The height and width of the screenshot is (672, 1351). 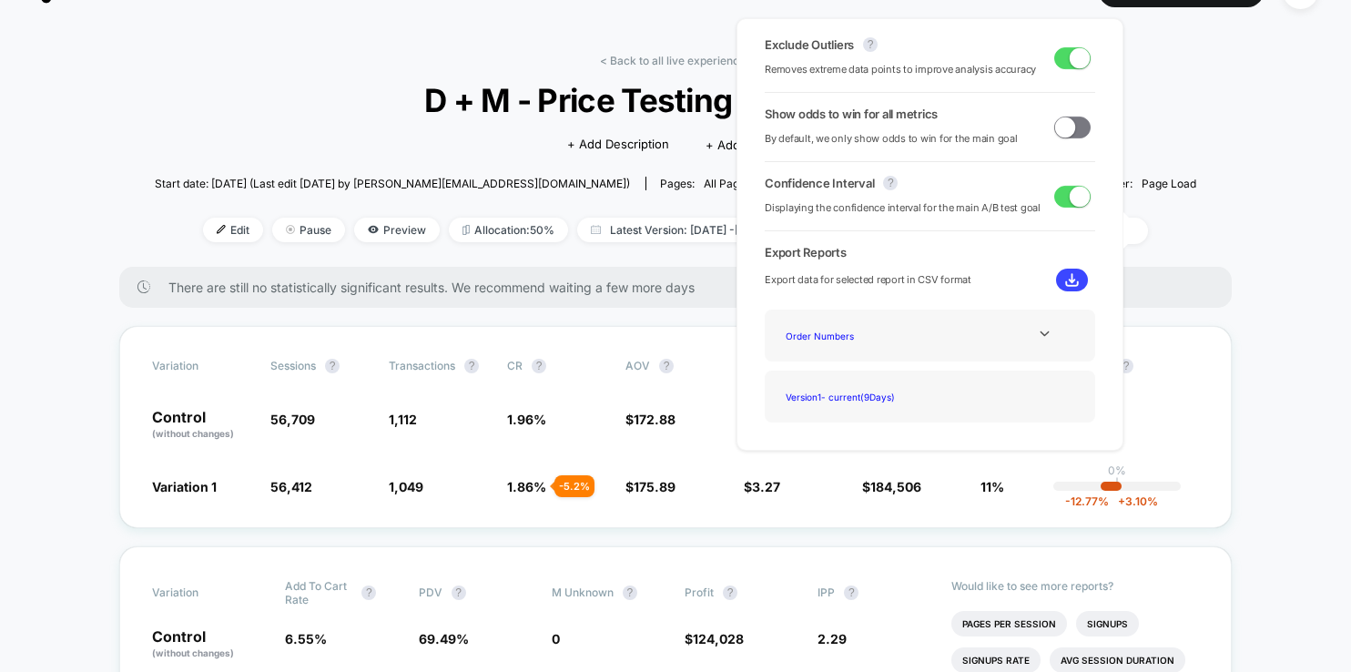 I want to click on a: < Back to all live experiences, so click(x=675, y=60).